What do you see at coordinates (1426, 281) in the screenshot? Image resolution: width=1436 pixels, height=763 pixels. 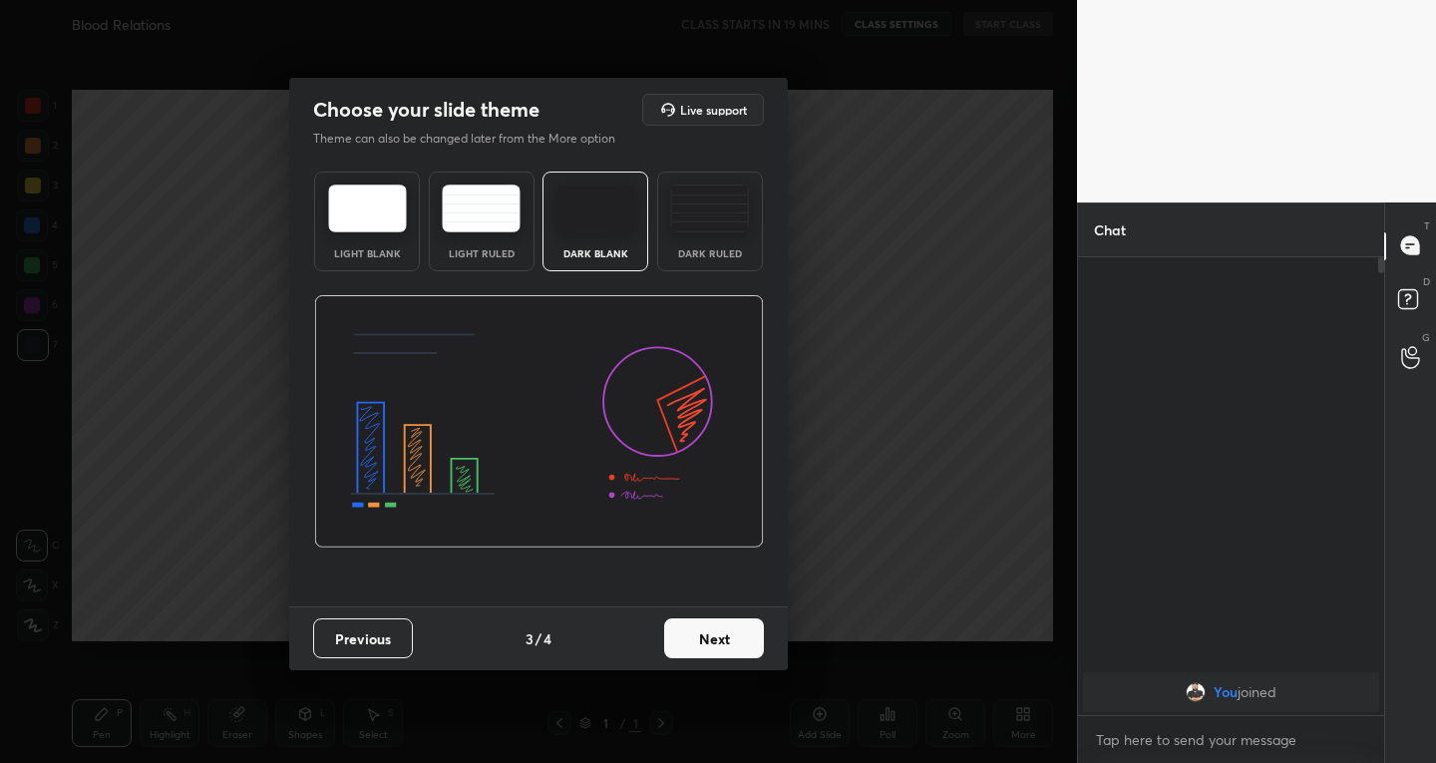 I see `p: D` at bounding box center [1426, 281].